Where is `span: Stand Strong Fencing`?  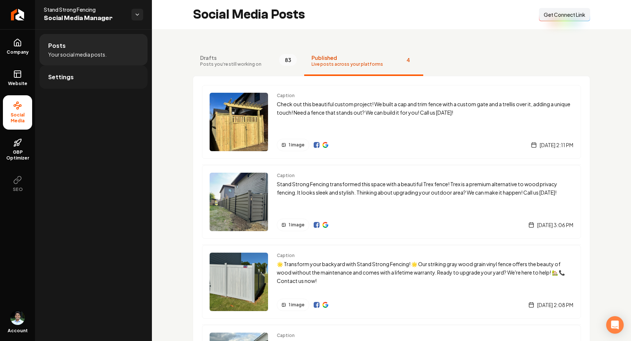
span: Stand Strong Fencing is located at coordinates (85, 9).